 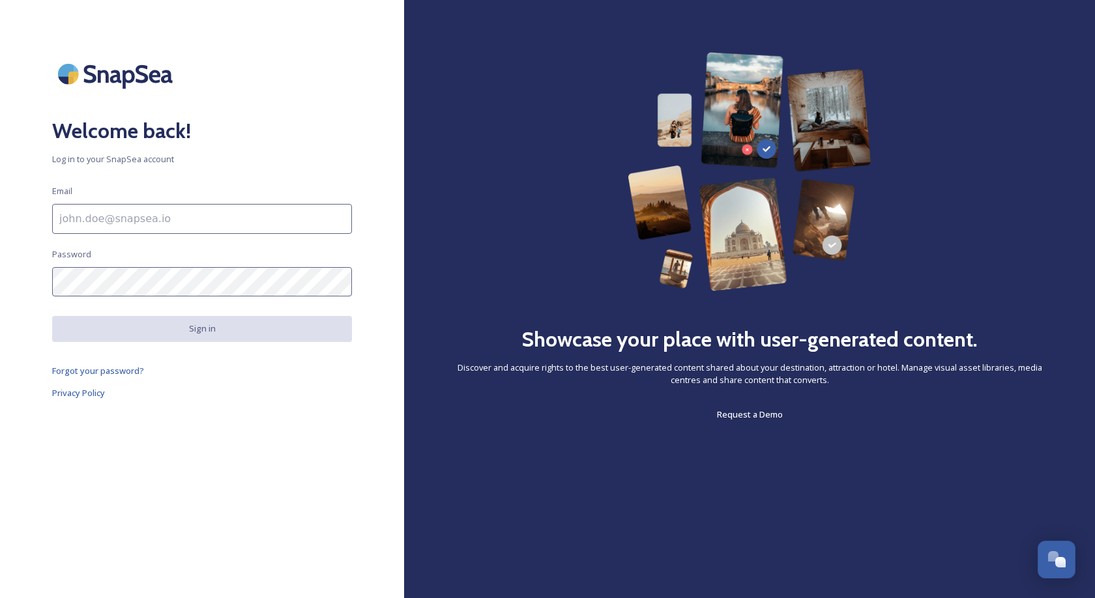 What do you see at coordinates (117, 74) in the screenshot?
I see `img: SnapSea Logo` at bounding box center [117, 74].